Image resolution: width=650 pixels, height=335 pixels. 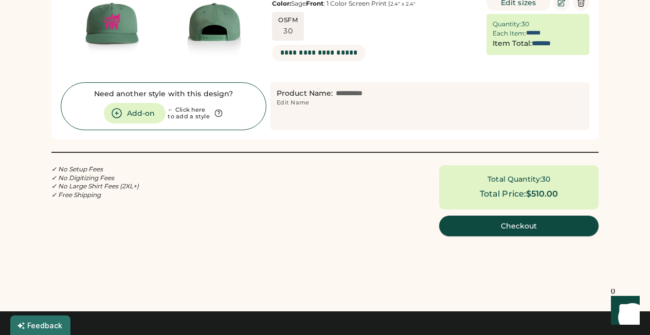 What do you see at coordinates (542, 193) in the screenshot?
I see `div: $510.00` at bounding box center [542, 193].